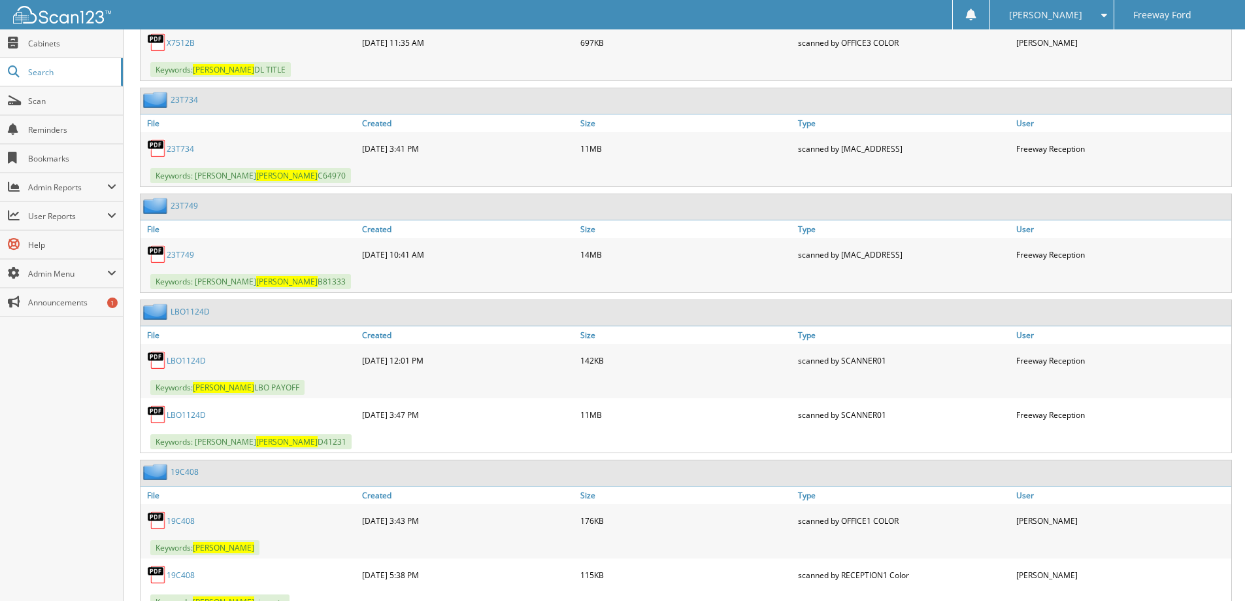 This screenshot has height=601, width=1245. What do you see at coordinates (1162, 15) in the screenshot?
I see `span: Freeway Ford` at bounding box center [1162, 15].